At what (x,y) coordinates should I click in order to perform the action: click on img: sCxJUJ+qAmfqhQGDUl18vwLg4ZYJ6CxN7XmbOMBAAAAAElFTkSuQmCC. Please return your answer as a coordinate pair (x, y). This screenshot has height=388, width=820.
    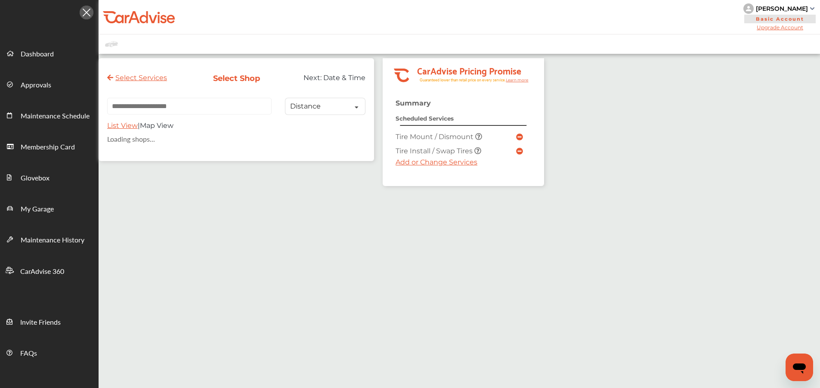
    Looking at the image, I should click on (813, 9).